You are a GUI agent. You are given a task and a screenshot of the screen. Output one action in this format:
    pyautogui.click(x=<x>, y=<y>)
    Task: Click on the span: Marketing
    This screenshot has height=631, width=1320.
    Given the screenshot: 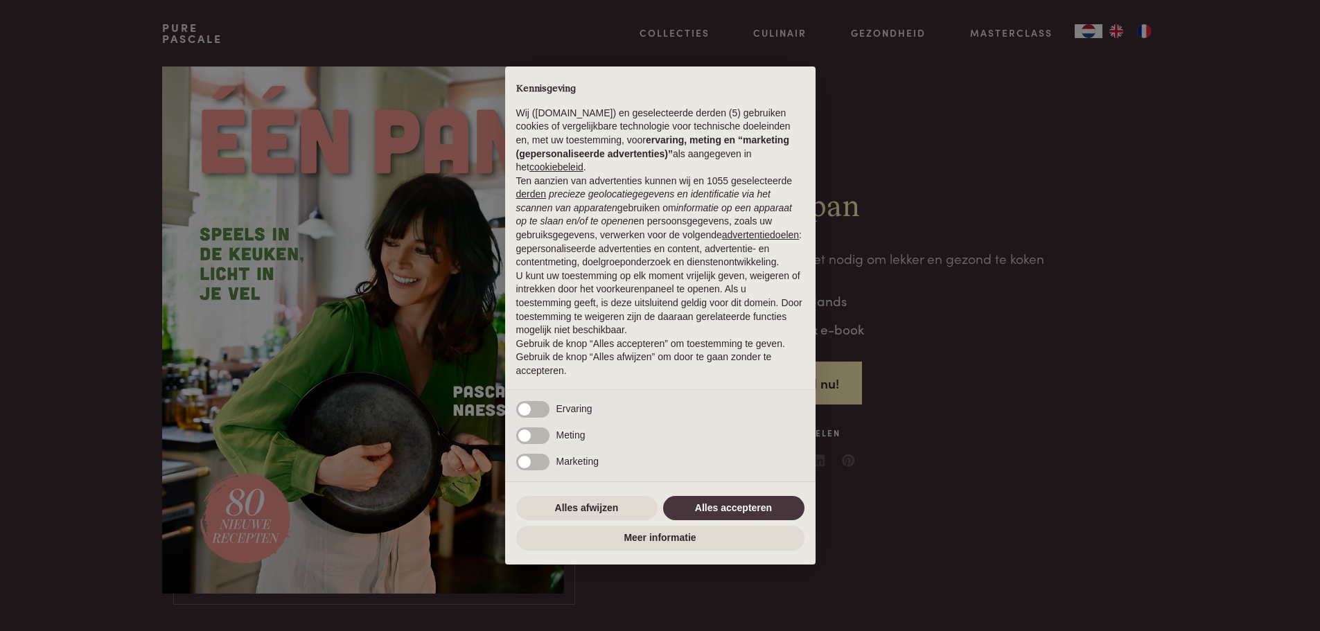 What is the action you would take?
    pyautogui.click(x=577, y=461)
    